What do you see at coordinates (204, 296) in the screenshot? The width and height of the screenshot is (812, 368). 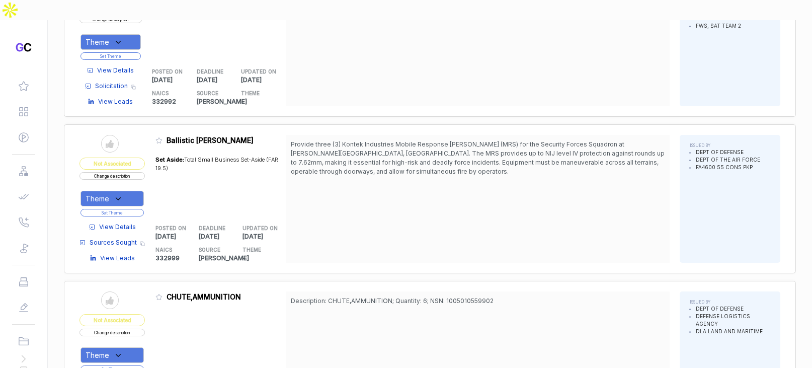 I see `span: CHUTE,AMMUNITION` at bounding box center [204, 296].